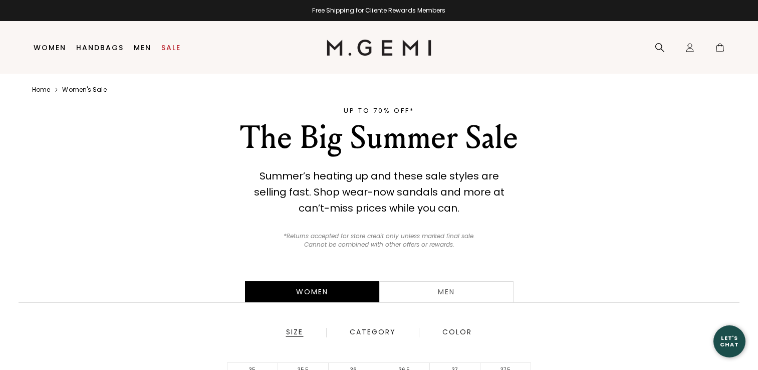  Describe the element at coordinates (379, 48) in the screenshot. I see `img: M.Gemi` at that location.